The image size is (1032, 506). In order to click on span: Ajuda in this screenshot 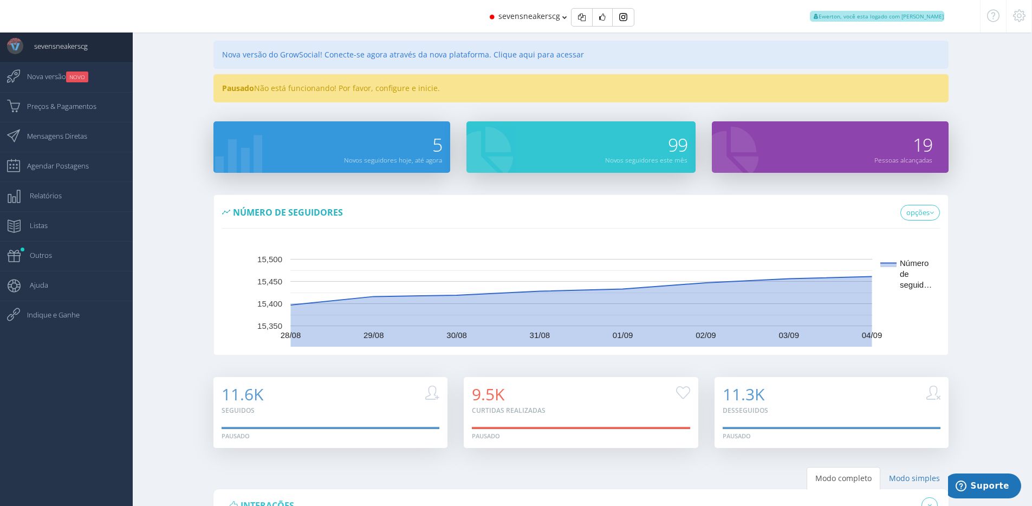, I will do `click(34, 285)`.